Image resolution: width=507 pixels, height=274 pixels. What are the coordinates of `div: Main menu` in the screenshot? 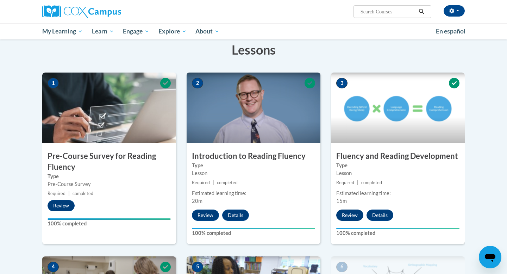 It's located at (254, 31).